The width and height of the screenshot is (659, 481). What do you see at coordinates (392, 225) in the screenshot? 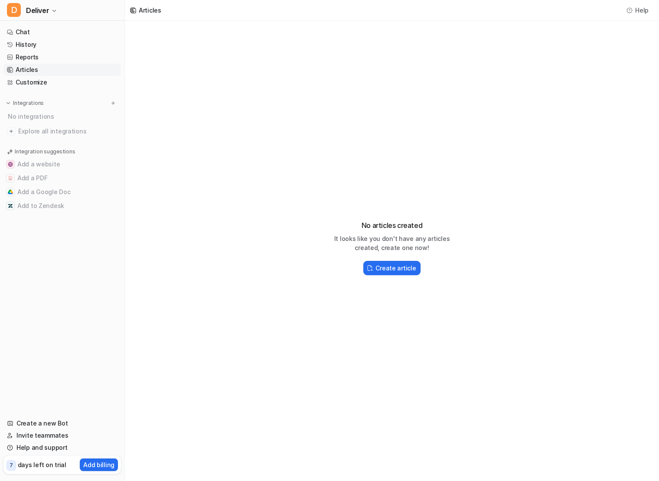
I see `h3: No articles created` at bounding box center [392, 225].